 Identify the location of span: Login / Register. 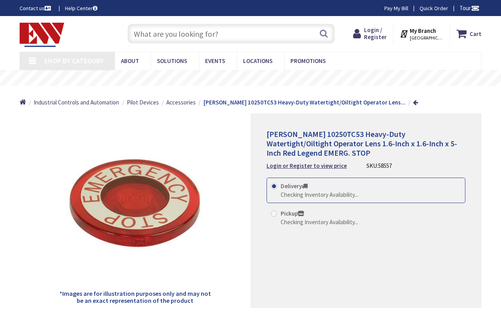
(376, 33).